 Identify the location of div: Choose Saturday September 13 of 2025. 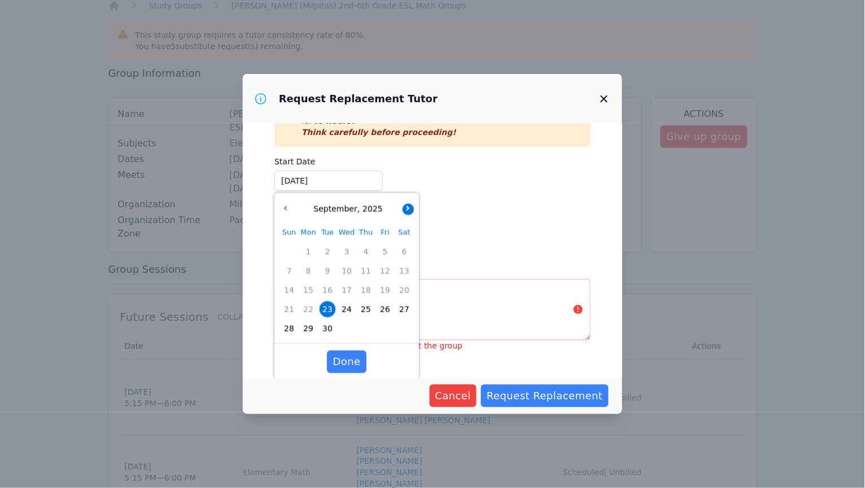
(404, 271).